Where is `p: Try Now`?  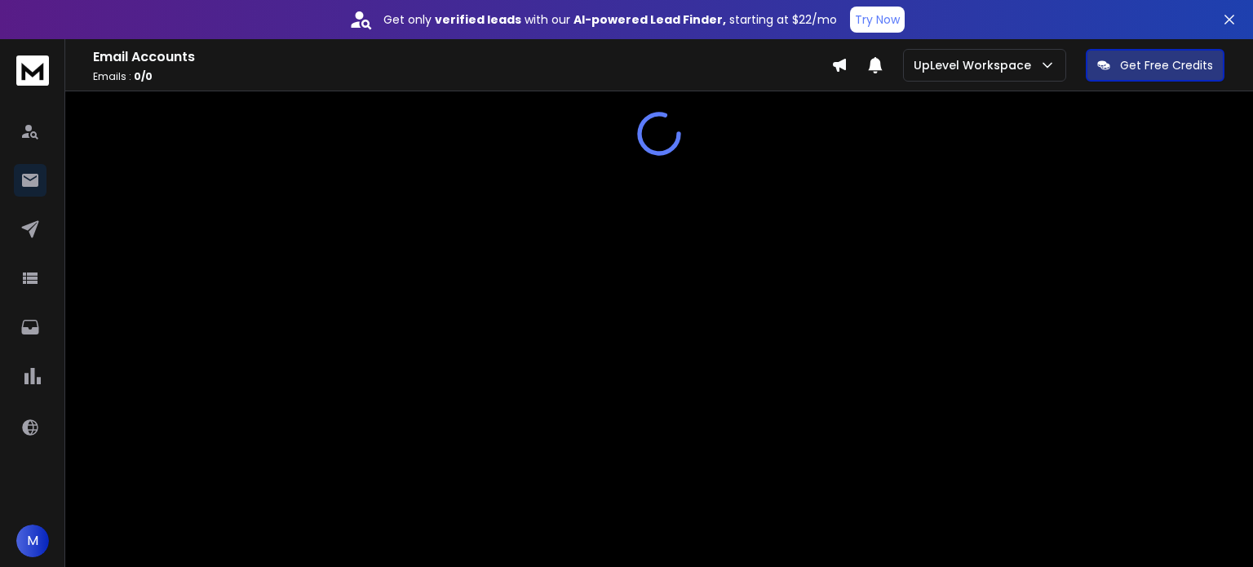
p: Try Now is located at coordinates (877, 20).